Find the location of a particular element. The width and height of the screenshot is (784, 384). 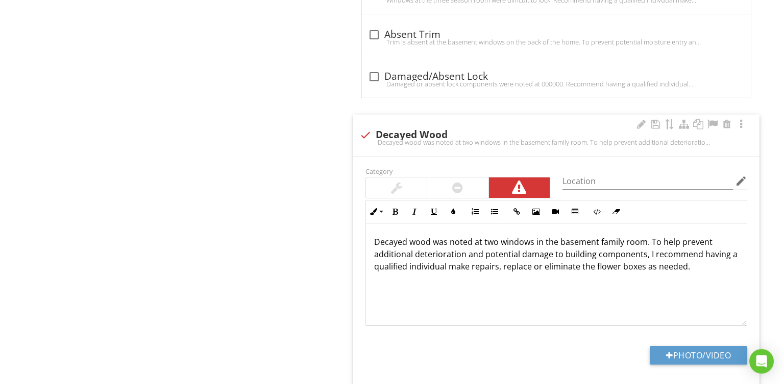

button: Colors is located at coordinates (454, 211).